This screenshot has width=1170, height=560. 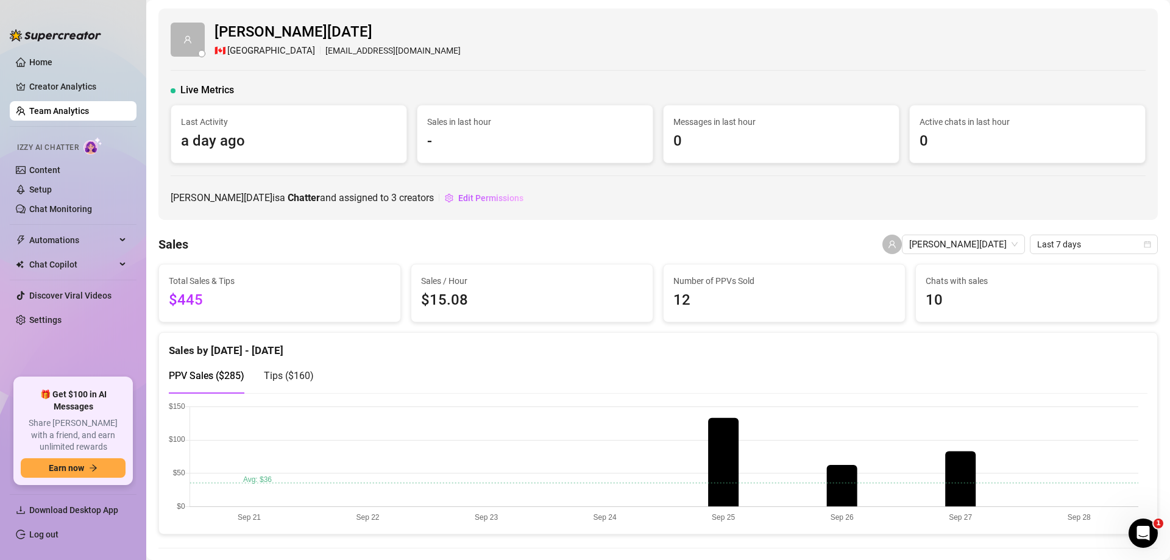 What do you see at coordinates (207, 90) in the screenshot?
I see `span: Live Metrics` at bounding box center [207, 90].